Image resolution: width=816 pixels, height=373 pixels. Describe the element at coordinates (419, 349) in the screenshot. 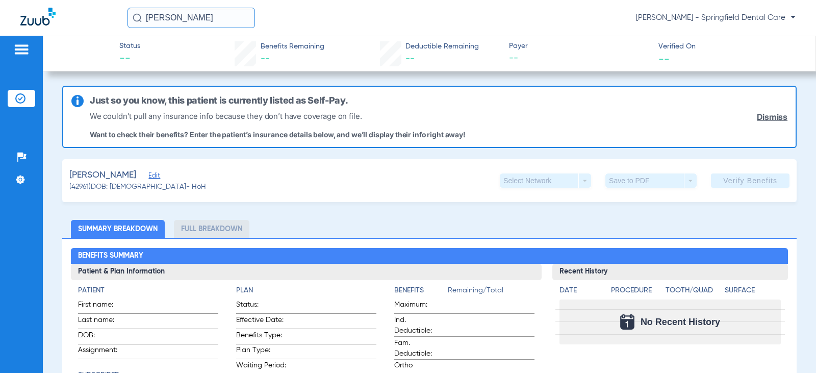

I see `span: Fam. Deductible:` at that location.